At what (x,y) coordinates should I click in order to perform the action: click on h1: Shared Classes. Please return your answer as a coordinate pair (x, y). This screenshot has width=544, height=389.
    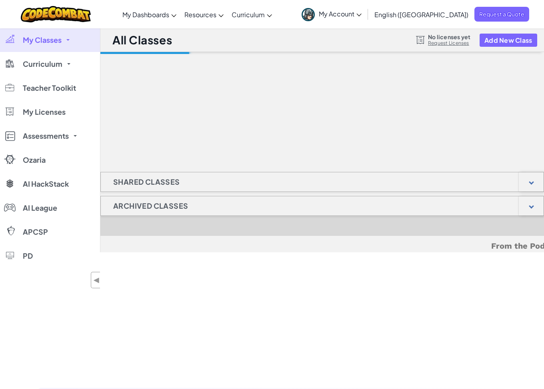
    Looking at the image, I should click on (146, 182).